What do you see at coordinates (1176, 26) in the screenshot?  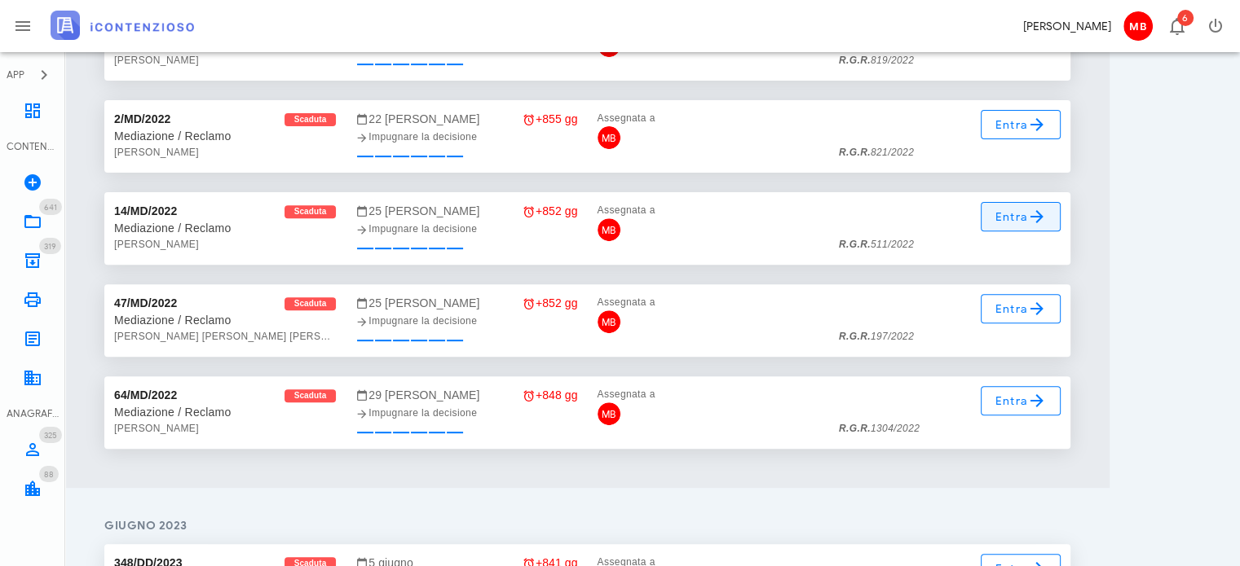 I see `button: Distintivo` at bounding box center [1176, 26].